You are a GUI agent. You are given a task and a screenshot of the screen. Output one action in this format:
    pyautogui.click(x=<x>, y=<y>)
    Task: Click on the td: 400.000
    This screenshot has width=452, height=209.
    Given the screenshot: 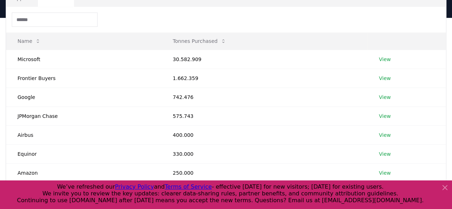 What is the action you would take?
    pyautogui.click(x=264, y=135)
    